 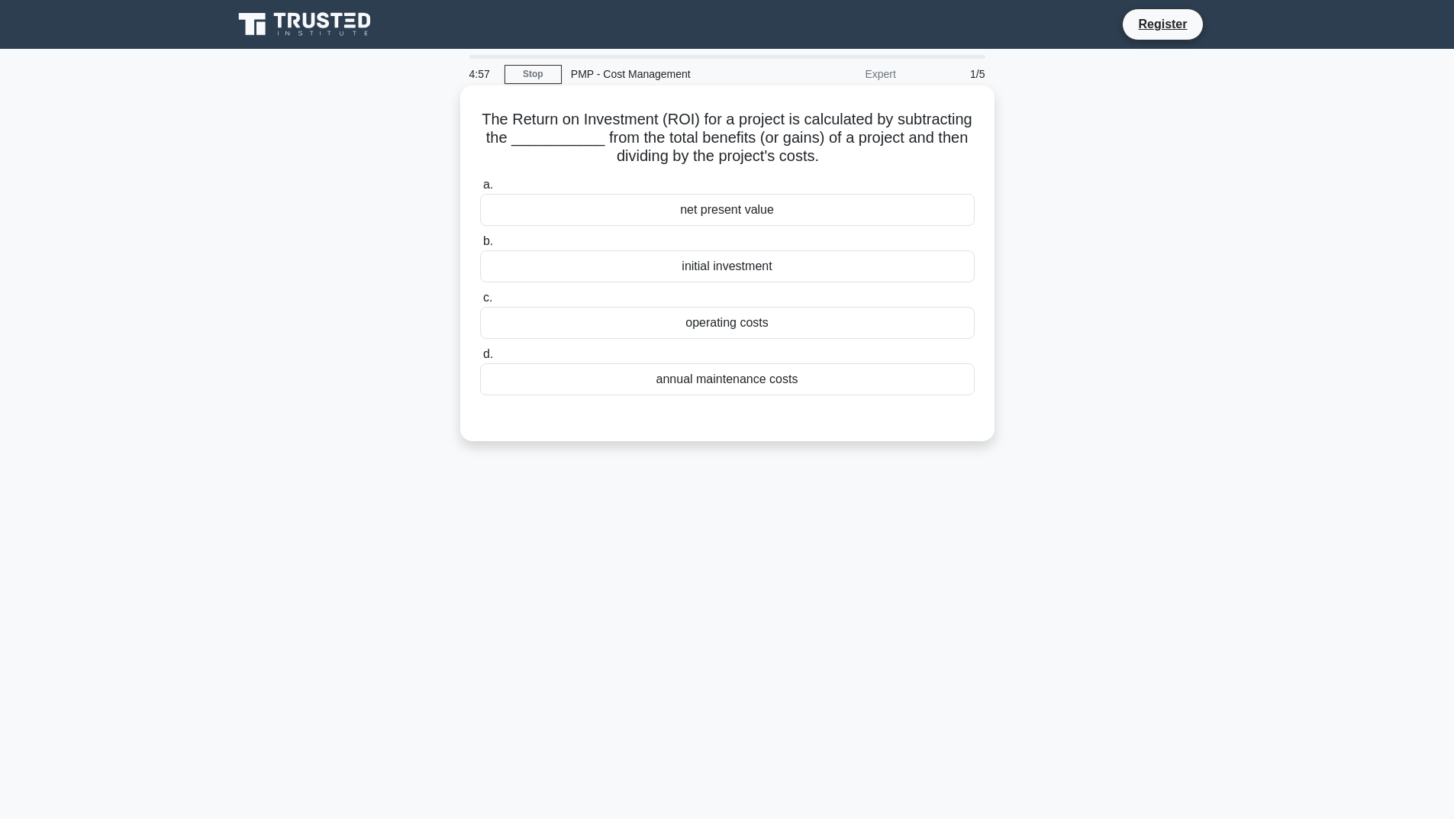 What do you see at coordinates (727, 379) in the screenshot?
I see `div: annual maintenance costs` at bounding box center [727, 379].